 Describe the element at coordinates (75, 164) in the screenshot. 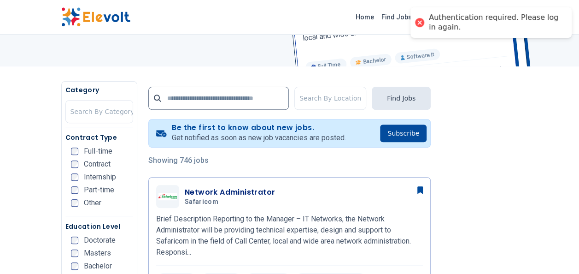

I see `input: Contract` at that location.